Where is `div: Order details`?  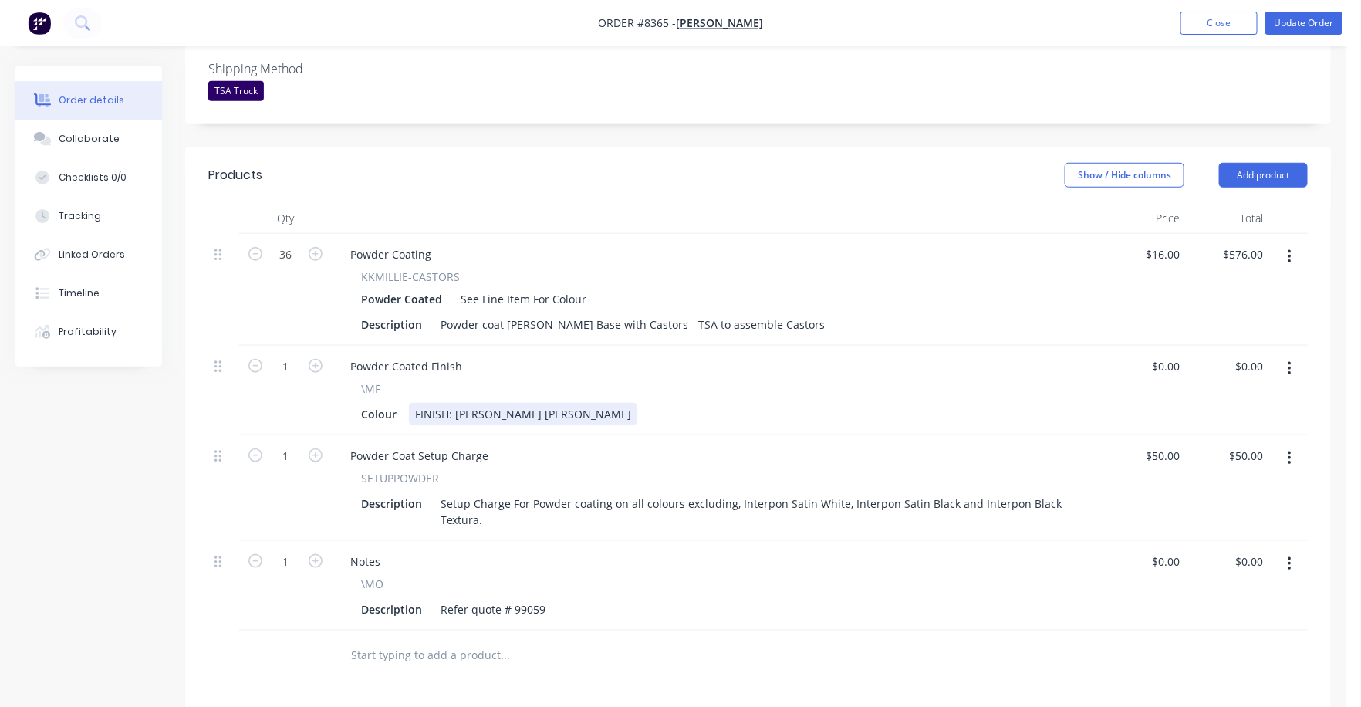
div: Order details is located at coordinates (91, 100).